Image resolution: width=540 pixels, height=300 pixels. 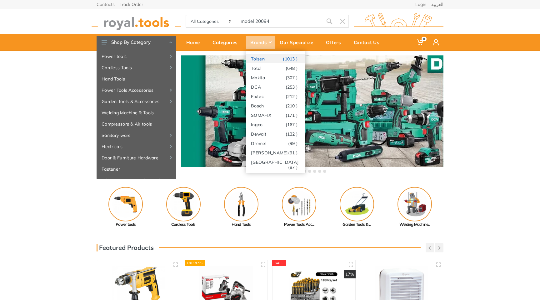 I want to click on a: Fastener, so click(x=136, y=169).